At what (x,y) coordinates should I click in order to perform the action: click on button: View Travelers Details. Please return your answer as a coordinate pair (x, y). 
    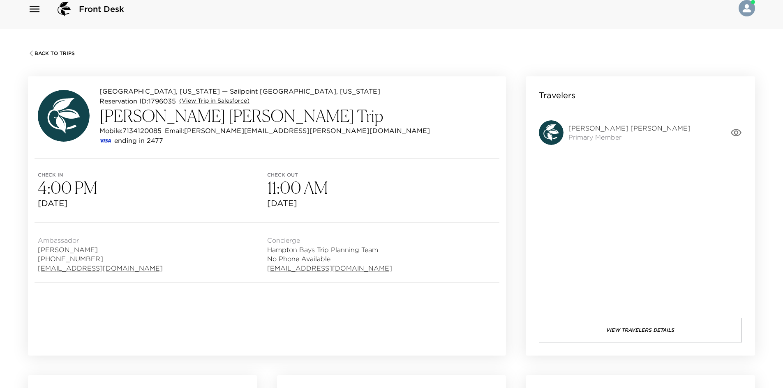
    Looking at the image, I should click on (640, 330).